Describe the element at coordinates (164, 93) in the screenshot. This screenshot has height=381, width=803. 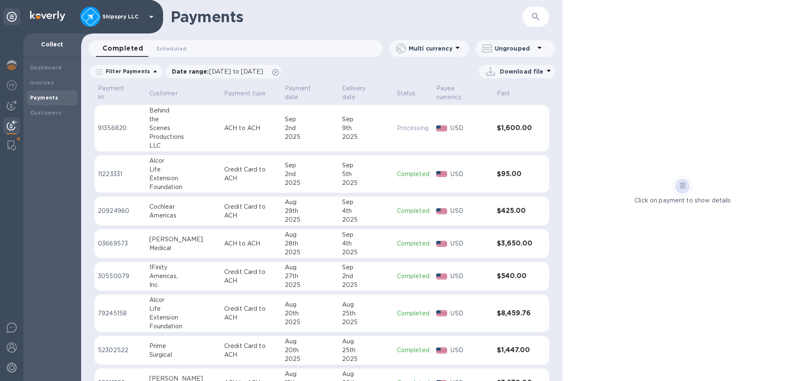
I see `p: Customer` at that location.